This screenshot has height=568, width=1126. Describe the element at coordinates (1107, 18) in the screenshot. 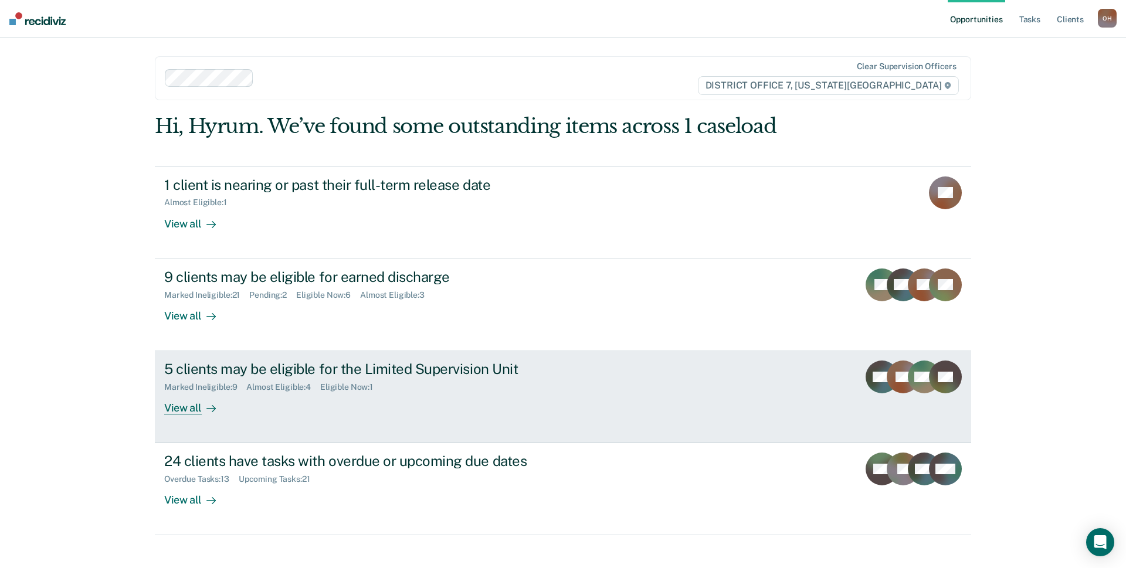

I see `div: O H` at that location.